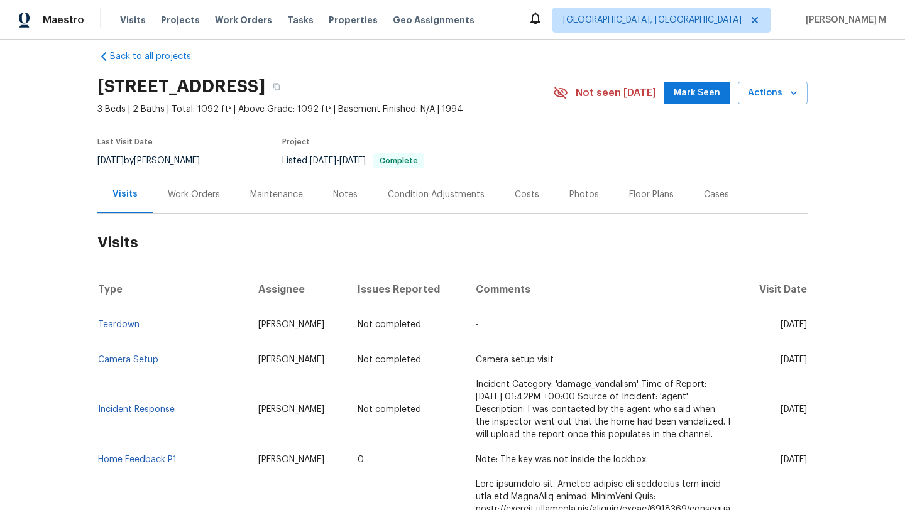 Image resolution: width=905 pixels, height=510 pixels. I want to click on span: Properties, so click(353, 20).